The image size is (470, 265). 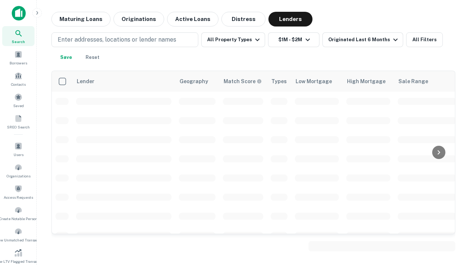 I want to click on th: Lender, so click(x=124, y=81).